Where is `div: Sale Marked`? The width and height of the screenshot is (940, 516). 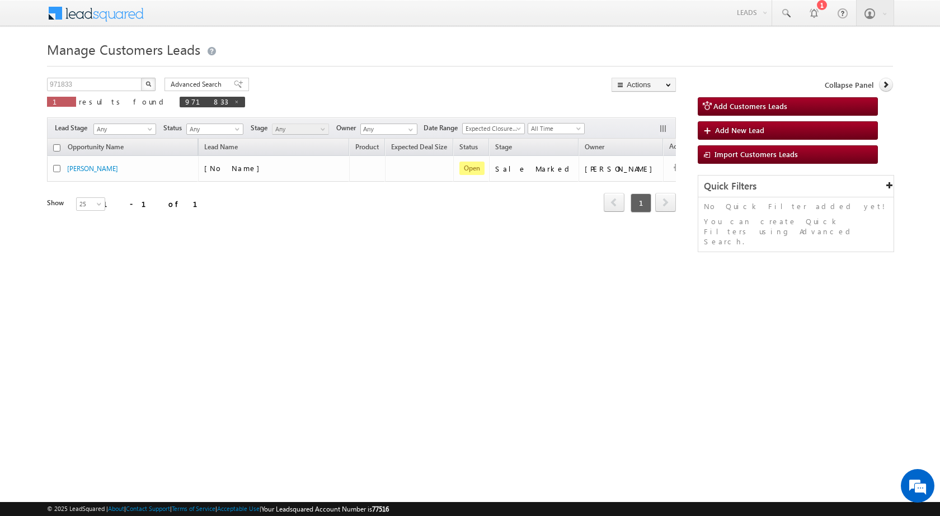 div: Sale Marked is located at coordinates (534, 169).